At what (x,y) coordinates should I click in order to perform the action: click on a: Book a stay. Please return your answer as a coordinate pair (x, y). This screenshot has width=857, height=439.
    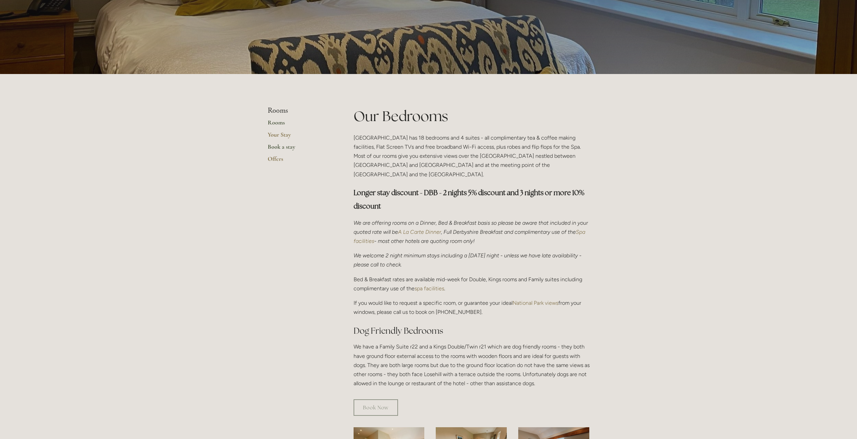
    Looking at the image, I should click on (300, 149).